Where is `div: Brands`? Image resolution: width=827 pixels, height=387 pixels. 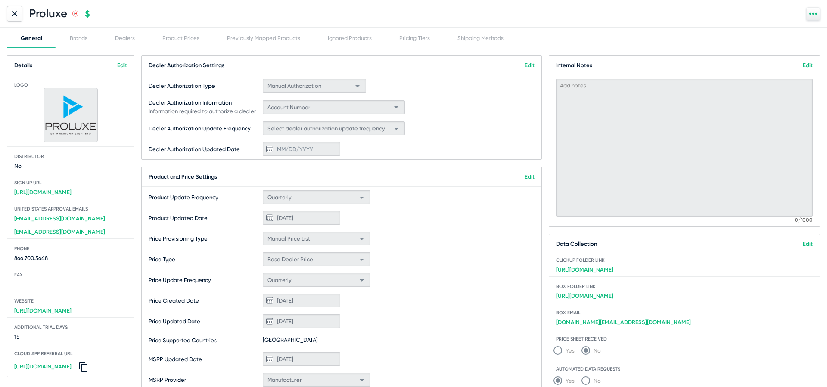
div: Brands is located at coordinates (78, 38).